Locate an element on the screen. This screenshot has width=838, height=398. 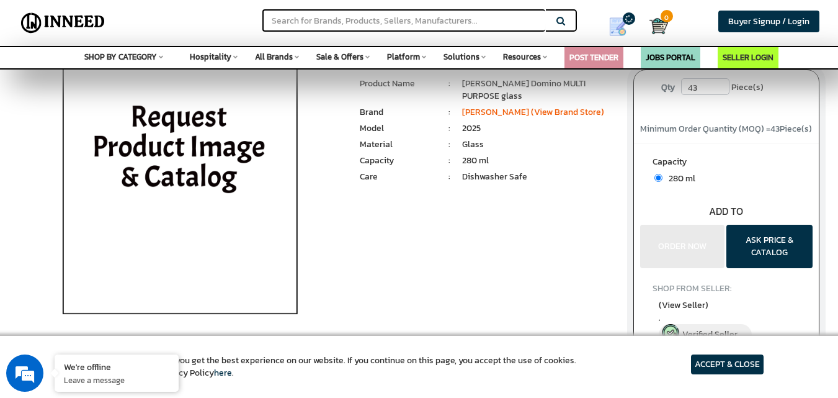
span: Resources is located at coordinates (522, 56).